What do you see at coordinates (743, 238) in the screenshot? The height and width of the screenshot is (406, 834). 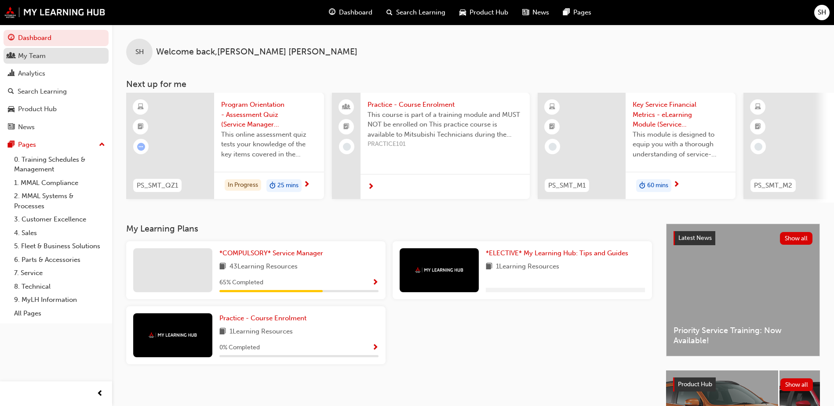 I see `a: Latest NewsShow all` at bounding box center [743, 238].